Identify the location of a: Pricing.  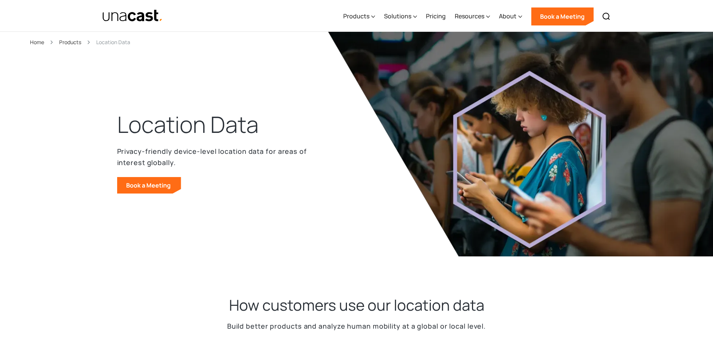
(436, 16).